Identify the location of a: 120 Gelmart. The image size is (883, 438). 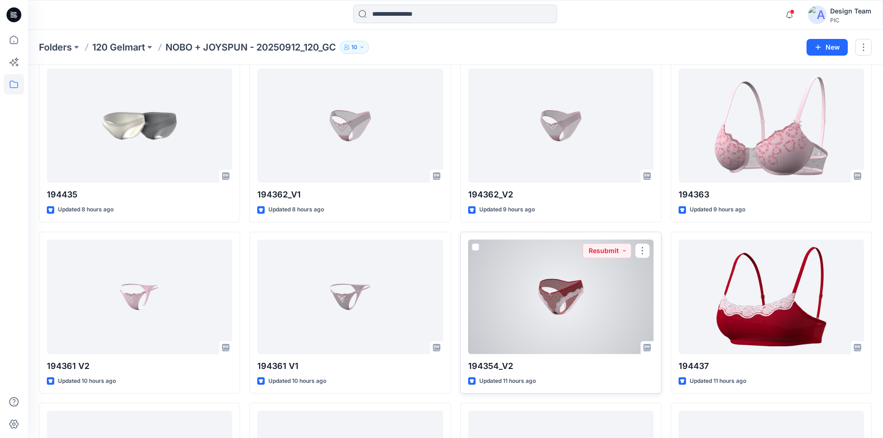
(119, 47).